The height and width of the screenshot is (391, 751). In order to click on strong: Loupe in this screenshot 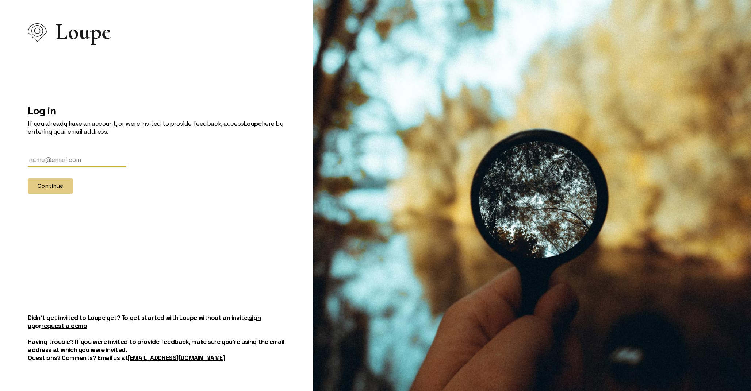, I will do `click(253, 124)`.